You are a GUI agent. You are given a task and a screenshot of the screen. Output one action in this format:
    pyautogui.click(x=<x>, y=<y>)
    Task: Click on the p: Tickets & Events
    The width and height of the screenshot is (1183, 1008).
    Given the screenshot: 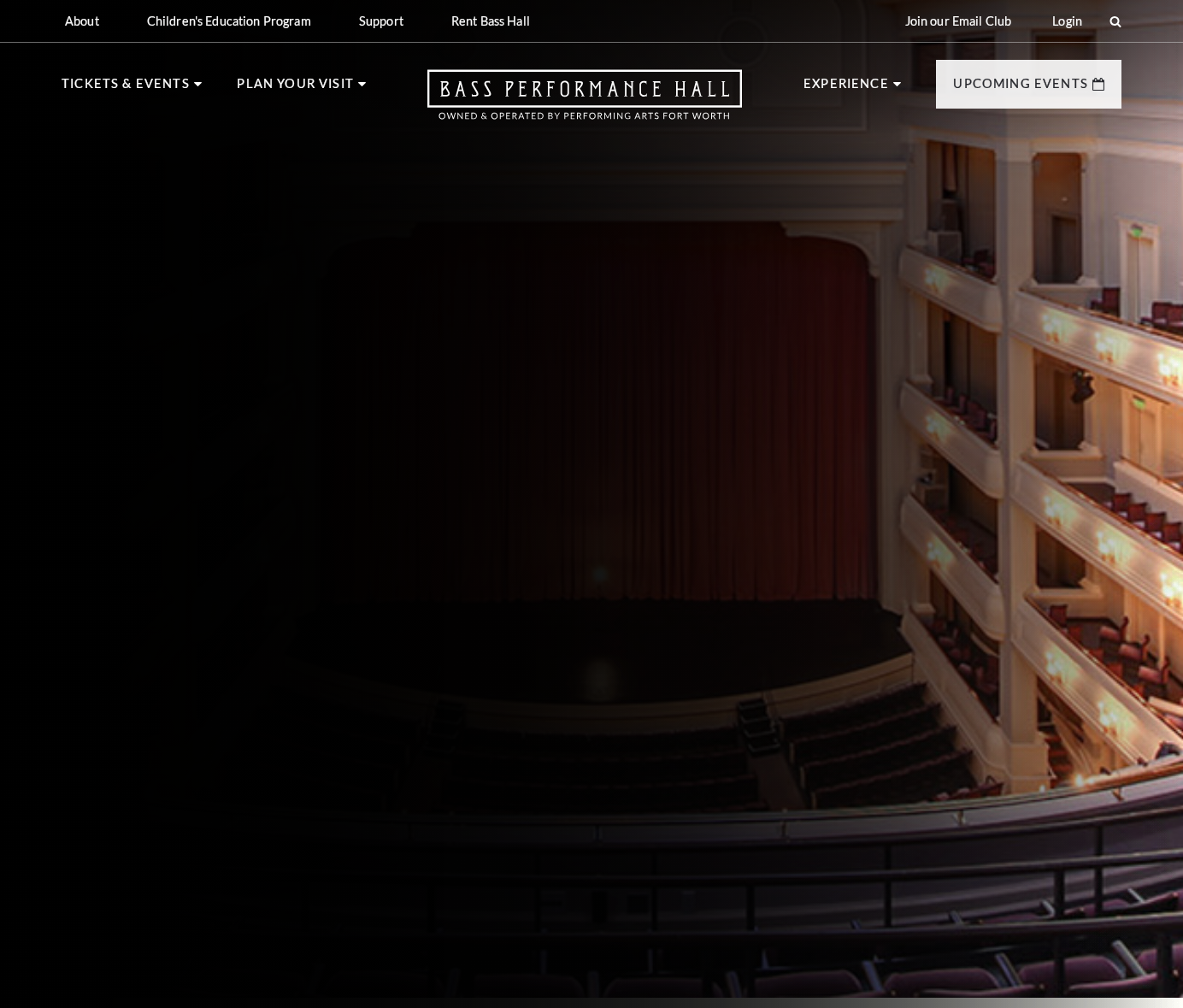 What is the action you would take?
    pyautogui.click(x=126, y=89)
    